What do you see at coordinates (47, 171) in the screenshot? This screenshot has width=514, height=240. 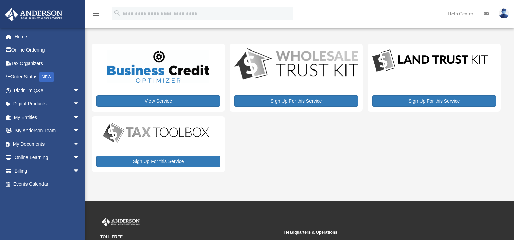 I see `a: Billingarrow_drop_down` at bounding box center [47, 171].